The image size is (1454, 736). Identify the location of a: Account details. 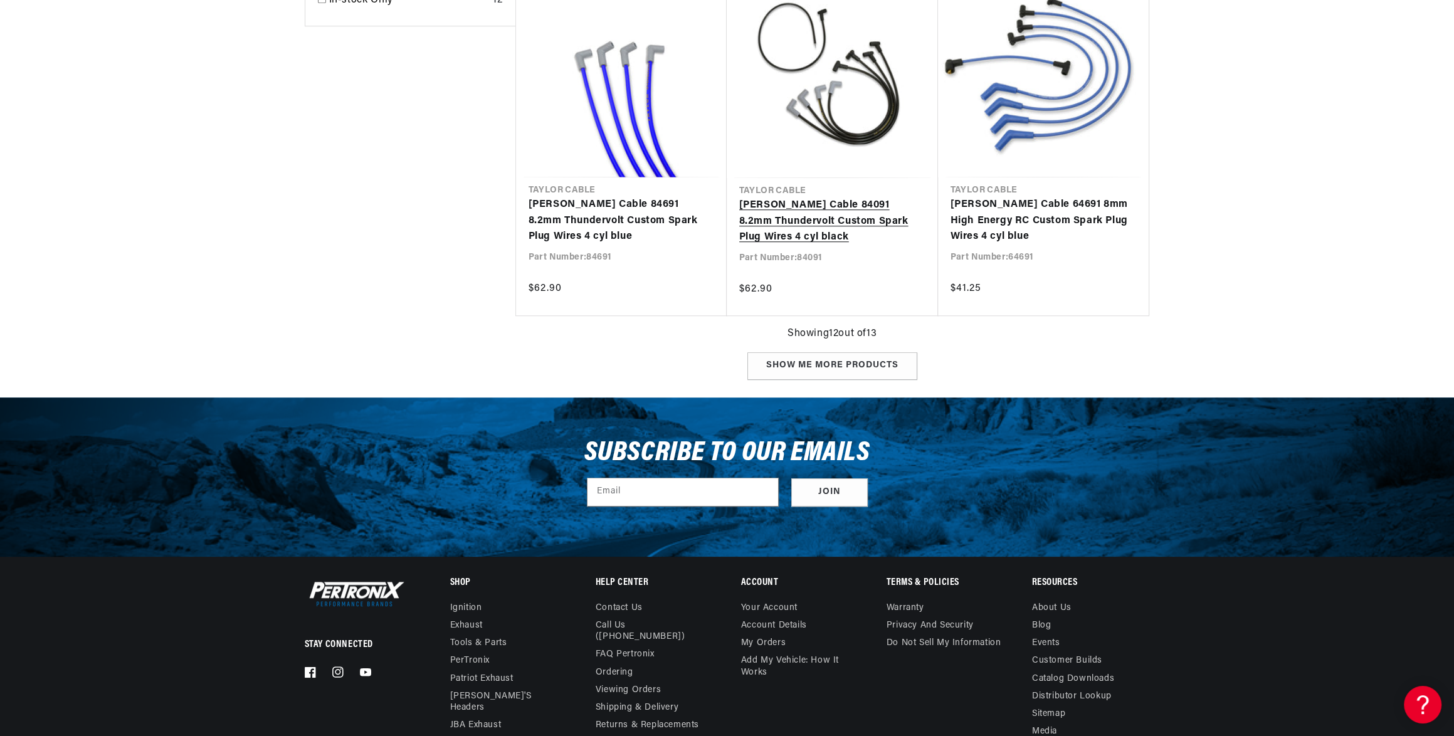
(774, 626).